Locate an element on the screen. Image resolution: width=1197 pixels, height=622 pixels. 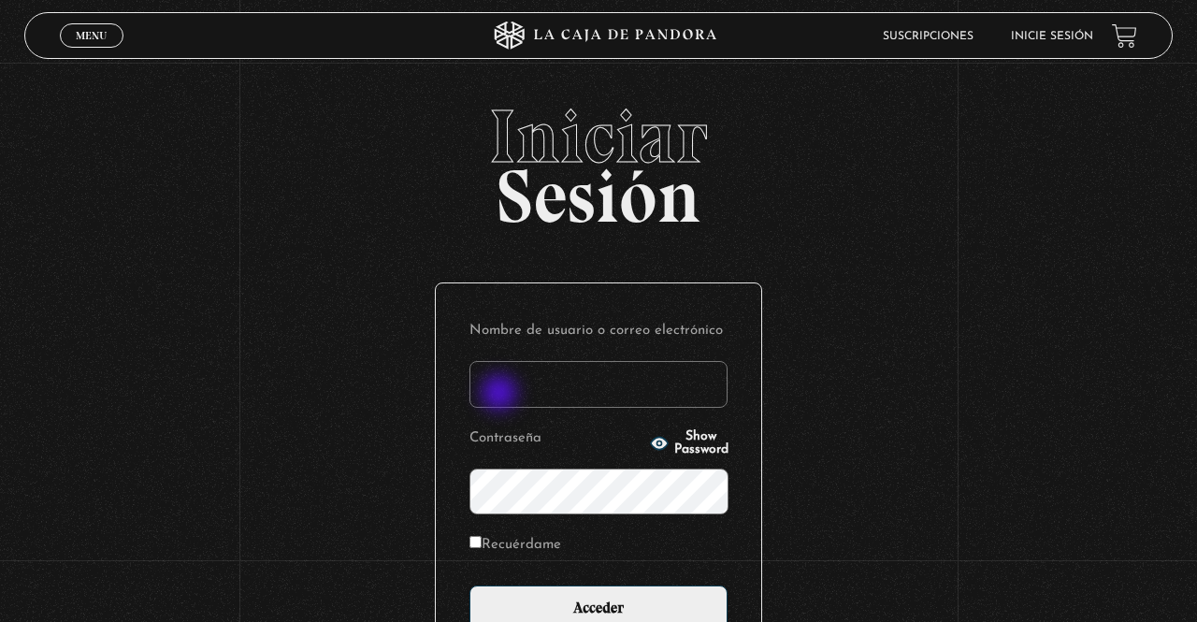
span: Menu is located at coordinates (91, 36).